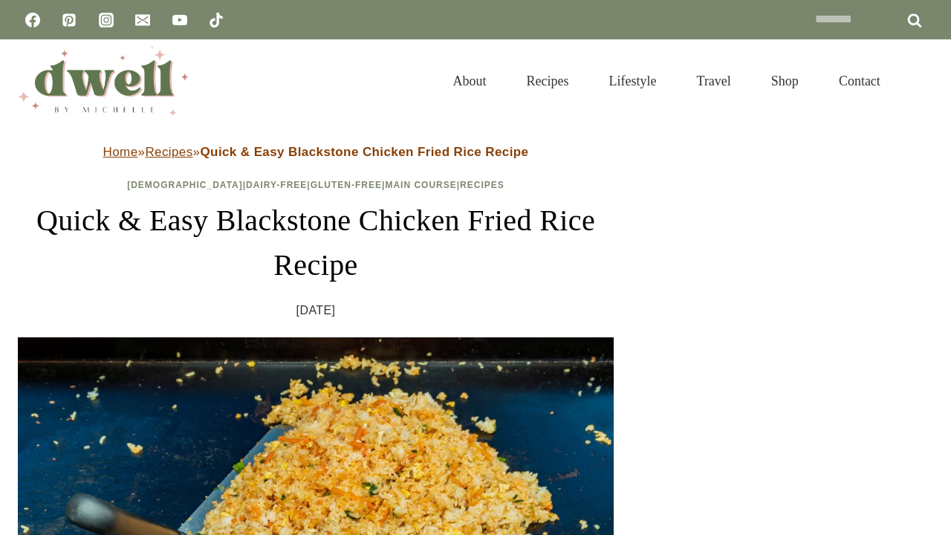 This screenshot has width=951, height=535. I want to click on a: Instagram, so click(106, 20).